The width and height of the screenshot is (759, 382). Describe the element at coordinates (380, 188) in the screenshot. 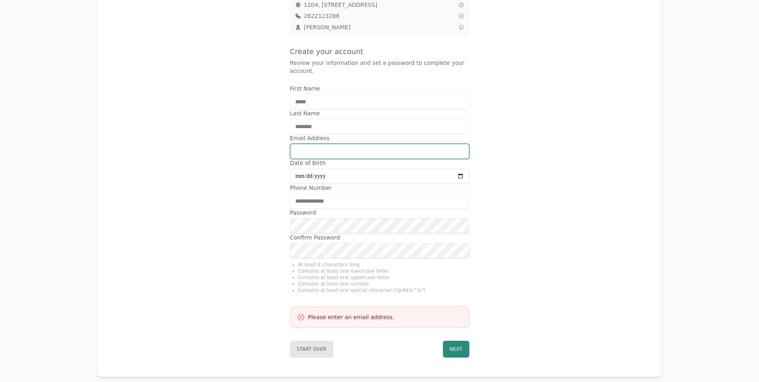

I see `label: Phone Number` at that location.